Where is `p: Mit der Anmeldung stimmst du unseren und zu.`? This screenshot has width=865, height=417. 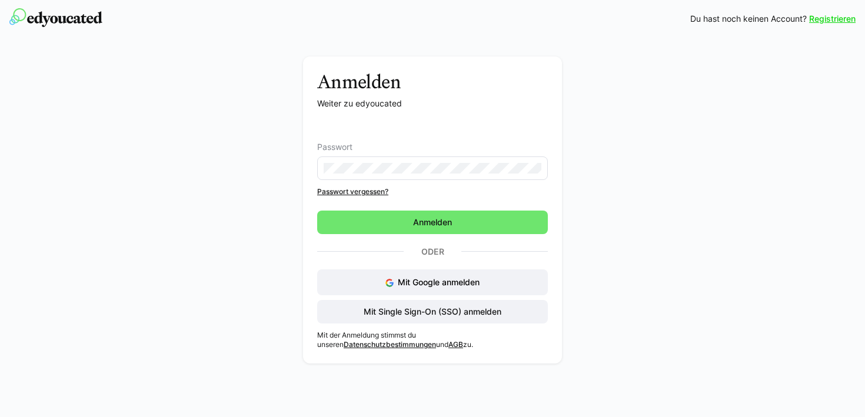
p: Mit der Anmeldung stimmst du unseren und zu. is located at coordinates (432, 340).